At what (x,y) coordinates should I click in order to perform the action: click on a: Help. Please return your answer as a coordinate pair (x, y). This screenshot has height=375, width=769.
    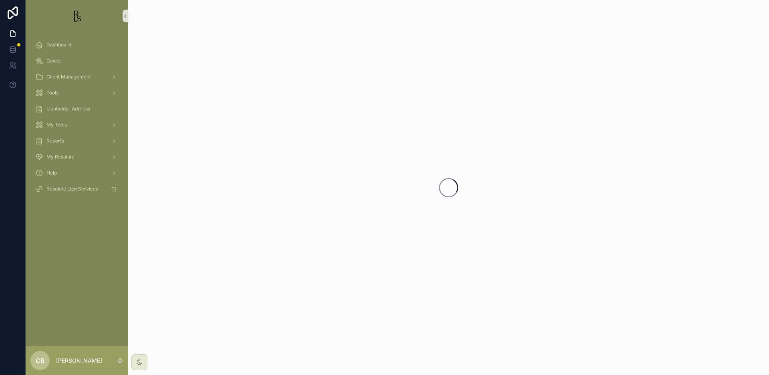
    Looking at the image, I should click on (77, 173).